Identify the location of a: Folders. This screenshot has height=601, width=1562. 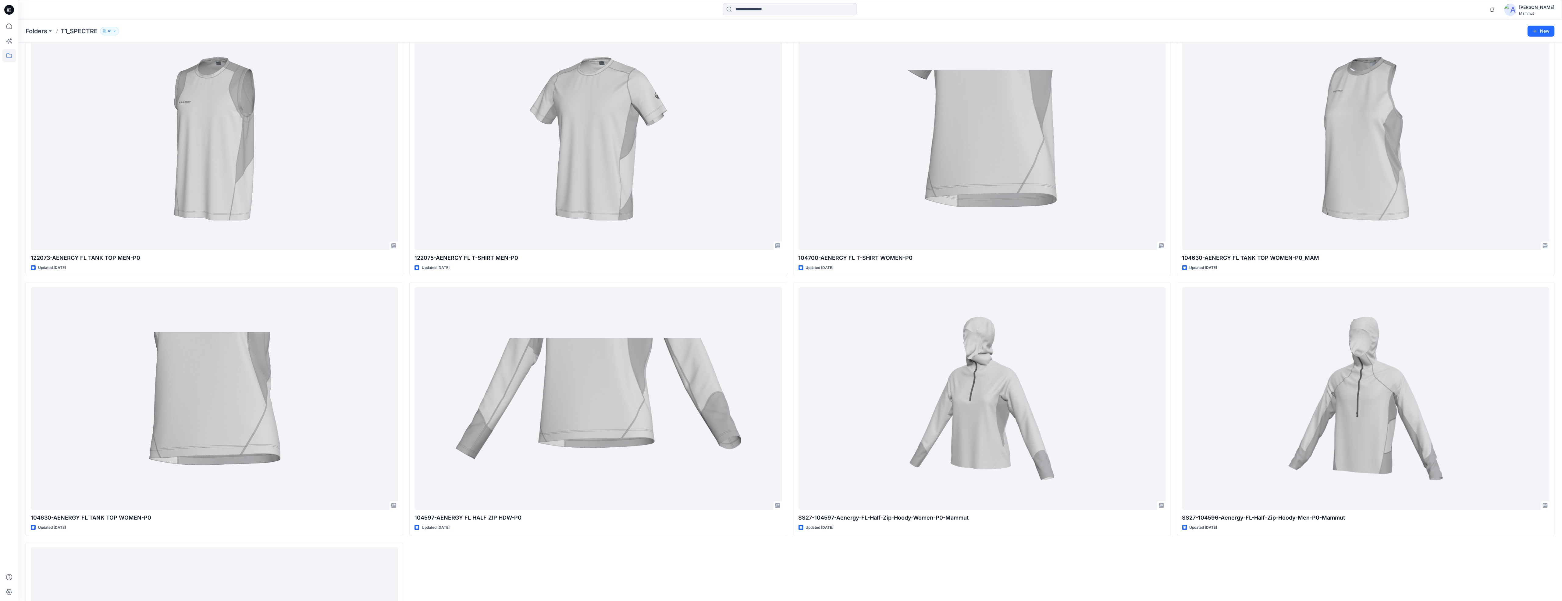
(36, 31).